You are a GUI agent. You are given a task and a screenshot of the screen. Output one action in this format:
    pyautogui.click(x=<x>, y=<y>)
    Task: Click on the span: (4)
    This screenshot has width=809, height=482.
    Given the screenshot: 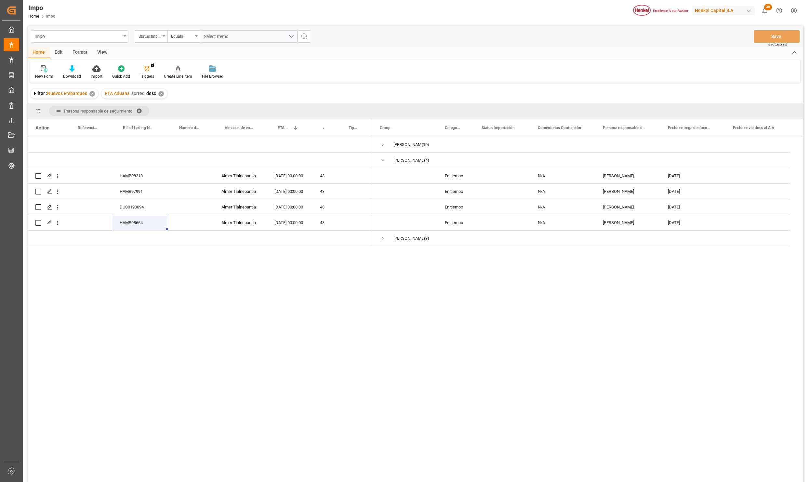 What is the action you would take?
    pyautogui.click(x=427, y=160)
    